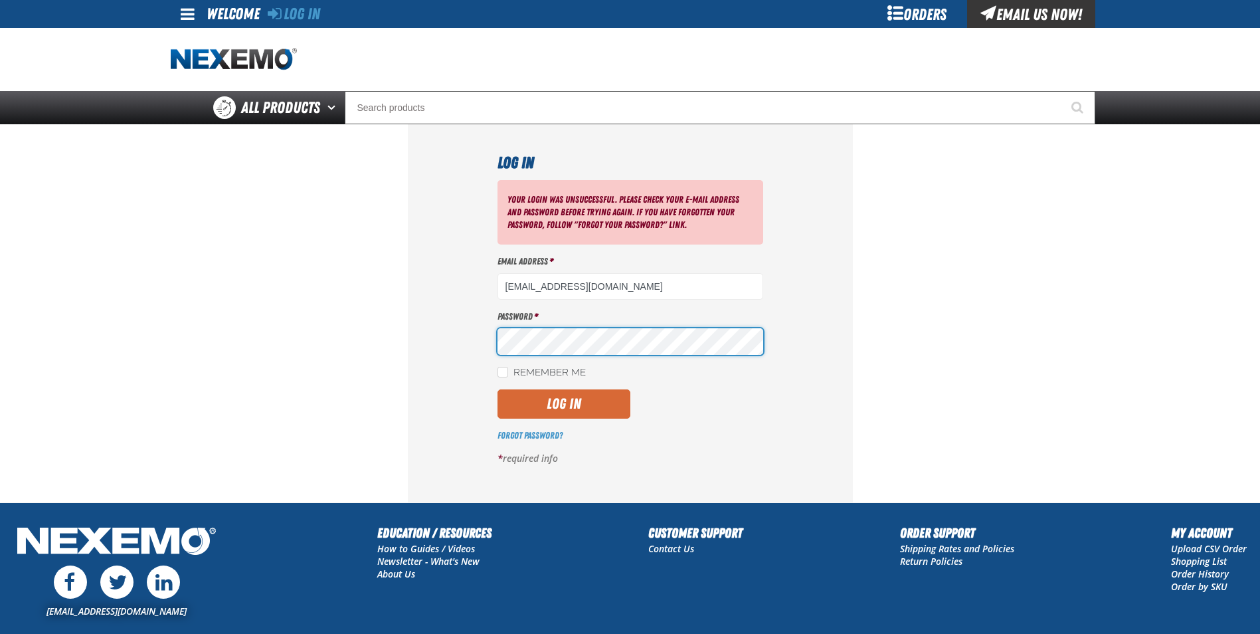 This screenshot has height=634, width=1260. I want to click on label: Password, so click(630, 316).